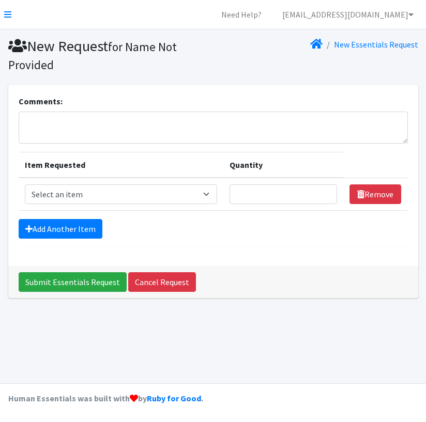 This screenshot has height=422, width=426. Describe the element at coordinates (241, 14) in the screenshot. I see `a: Need Help?` at that location.